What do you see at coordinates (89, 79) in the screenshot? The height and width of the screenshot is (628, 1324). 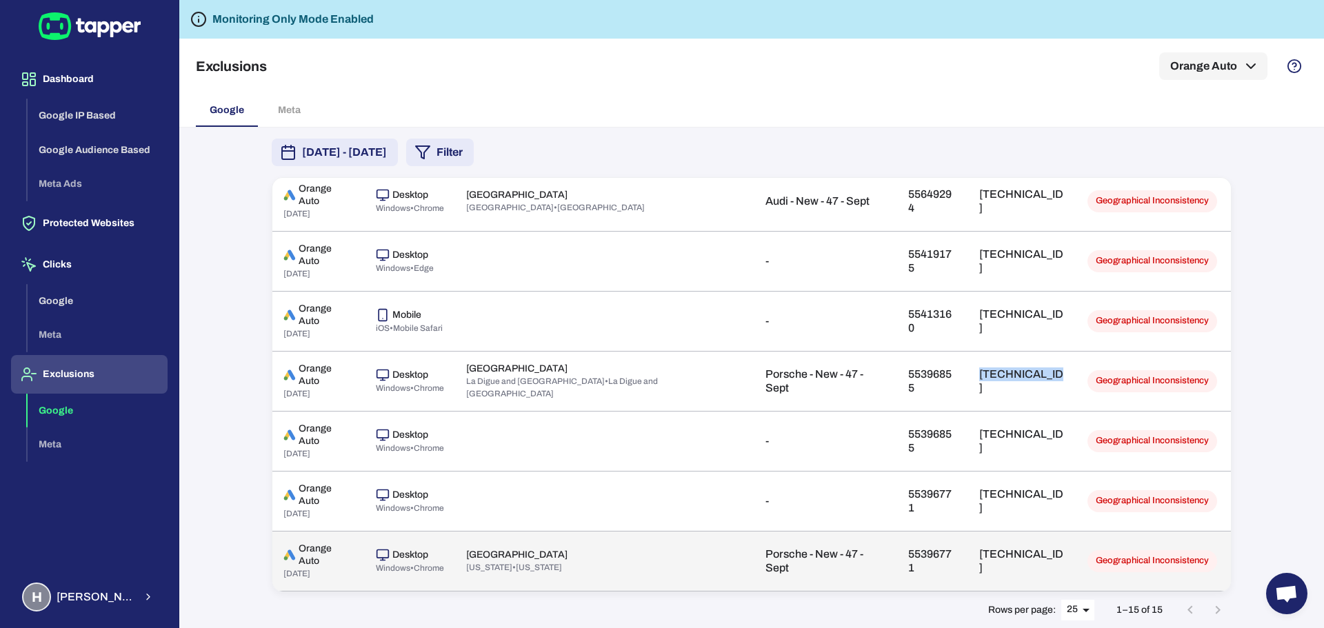 I see `button: Dashboard` at bounding box center [89, 79].